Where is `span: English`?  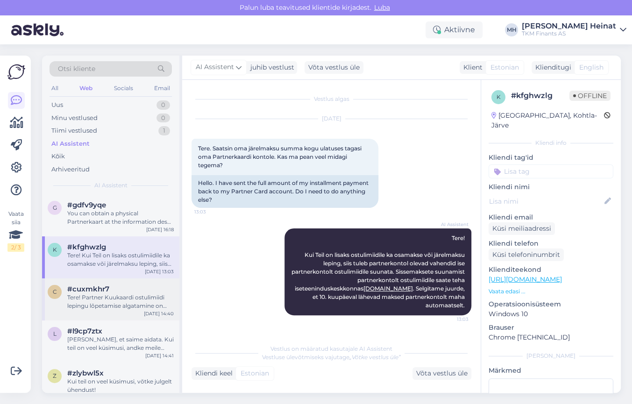
span: English is located at coordinates (592, 67).